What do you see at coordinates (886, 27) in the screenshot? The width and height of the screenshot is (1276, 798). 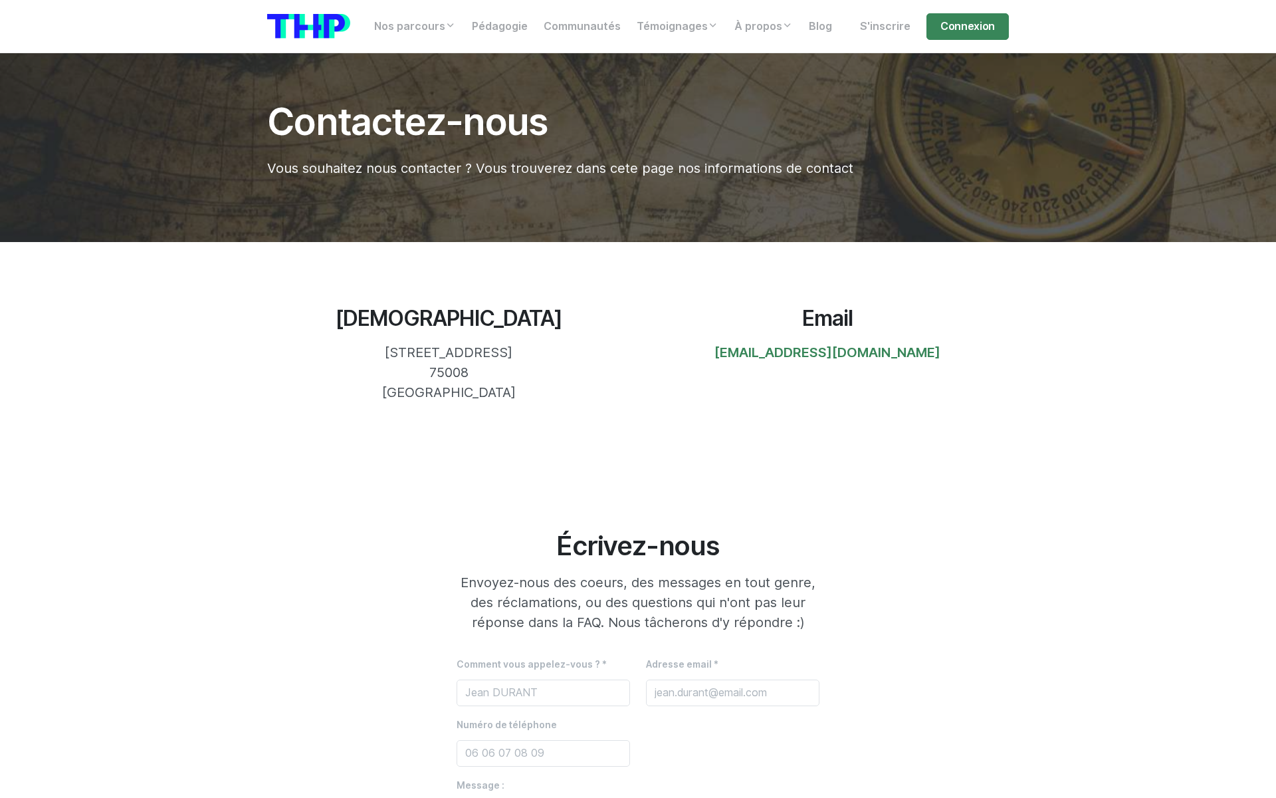 I see `a: S'inscrire` at bounding box center [886, 27].